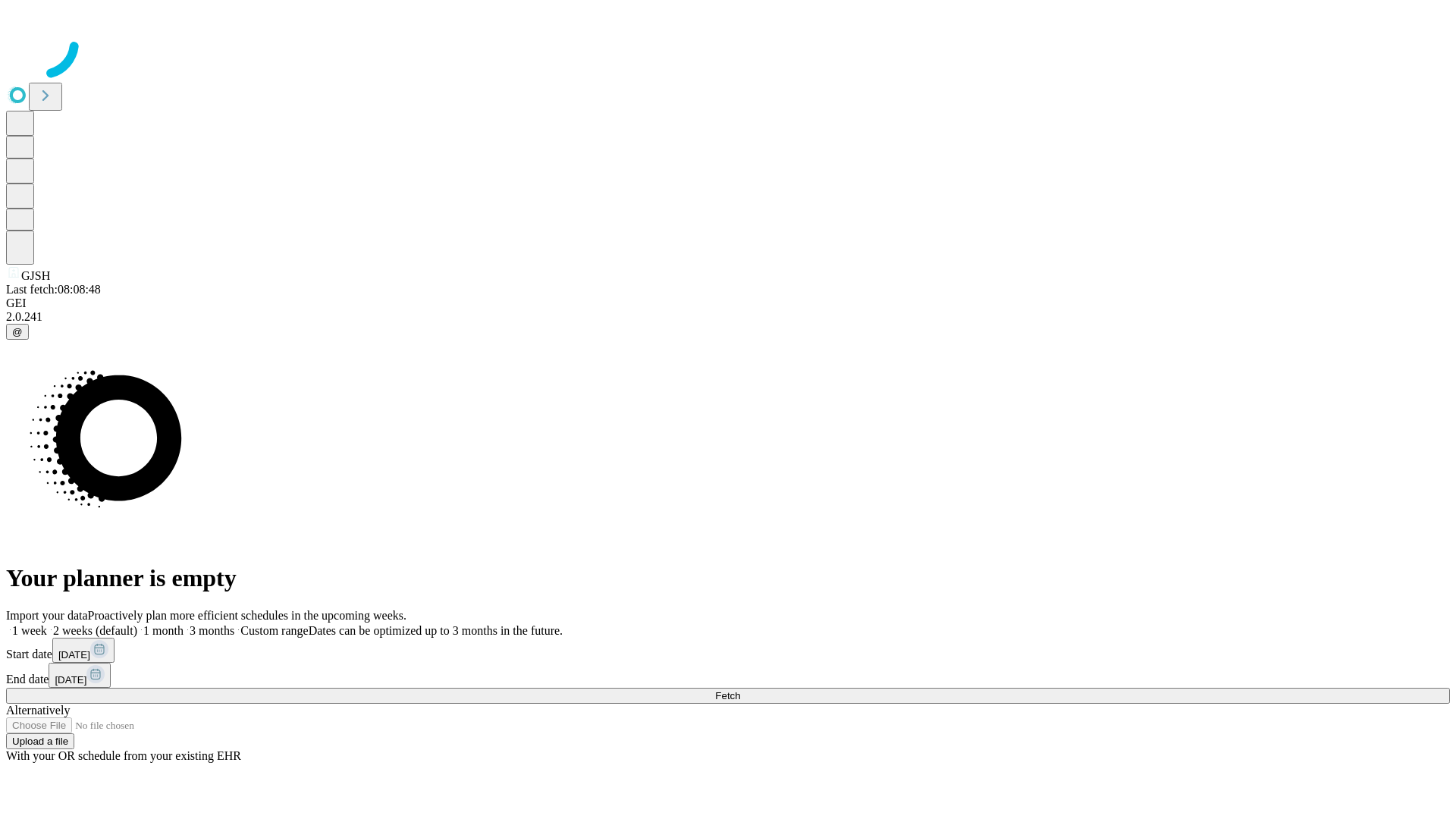  I want to click on button: Upload a file, so click(40, 741).